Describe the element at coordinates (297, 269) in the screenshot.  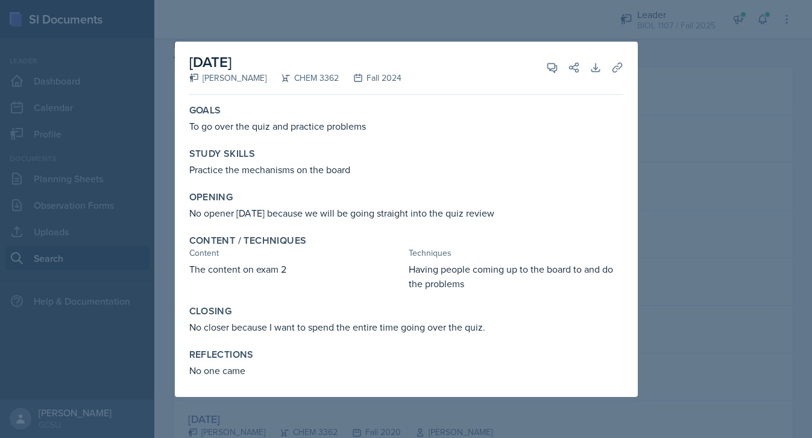
I see `p: The content on exam 2` at that location.